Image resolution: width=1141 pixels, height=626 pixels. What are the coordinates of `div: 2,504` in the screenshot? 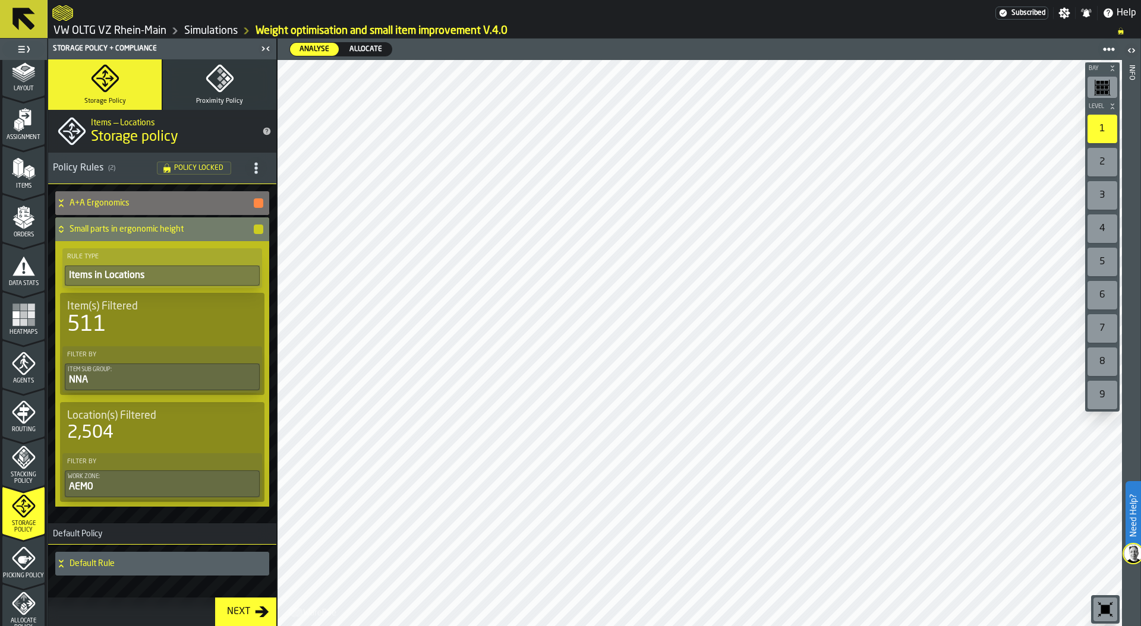 It's located at (90, 433).